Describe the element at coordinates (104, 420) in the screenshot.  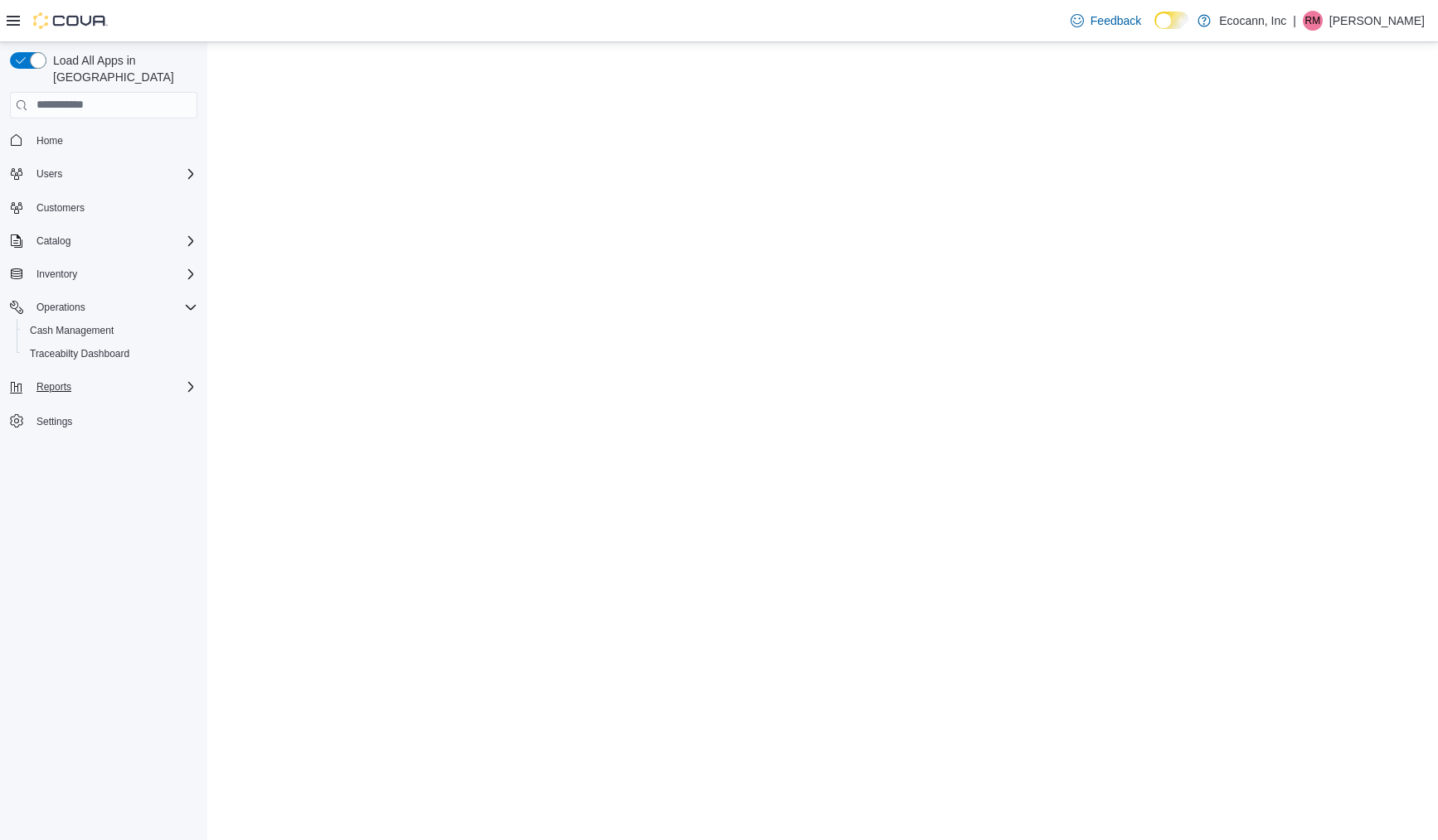
I see `button: Settings` at that location.